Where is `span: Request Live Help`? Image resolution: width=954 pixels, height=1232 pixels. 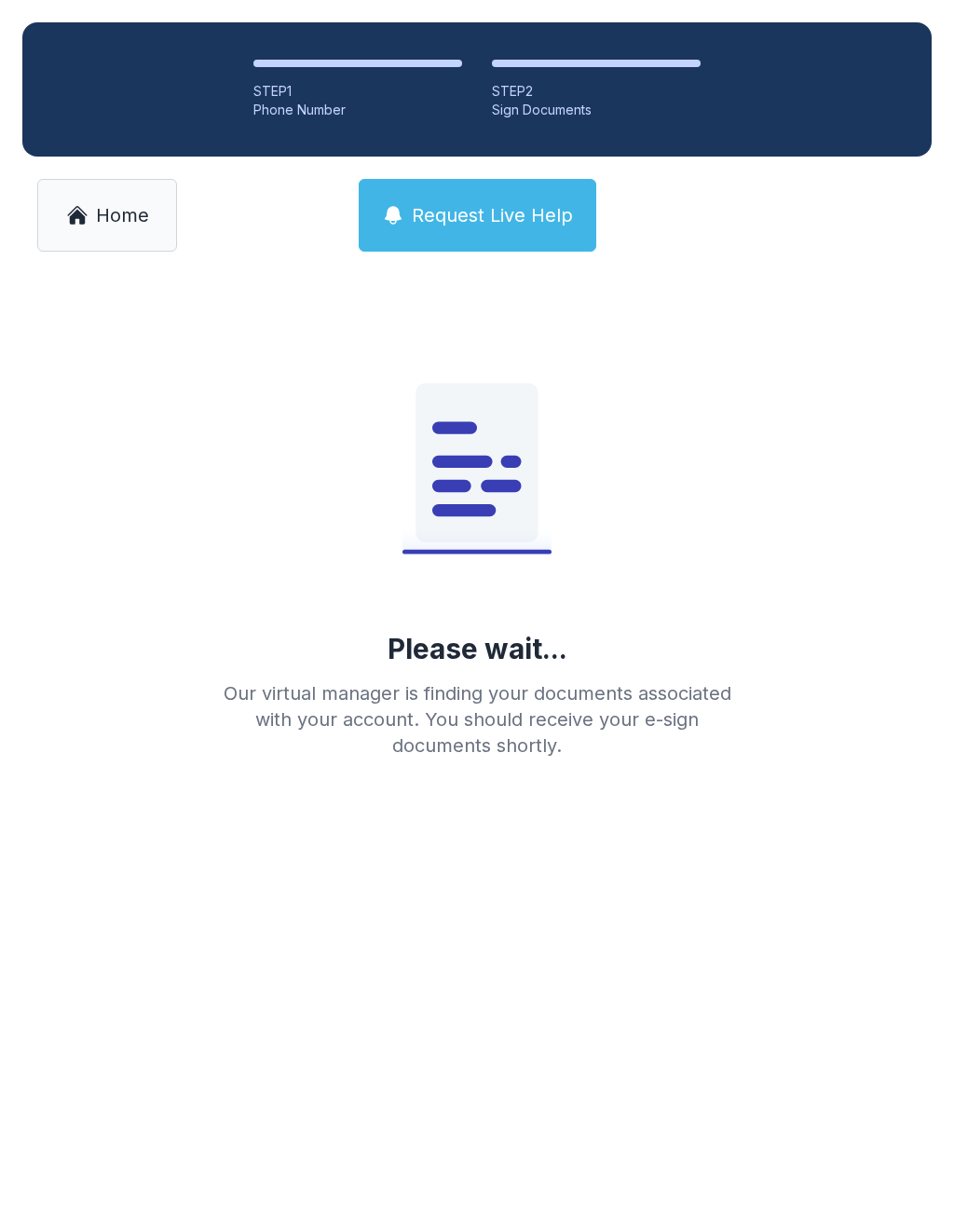 span: Request Live Help is located at coordinates (492, 215).